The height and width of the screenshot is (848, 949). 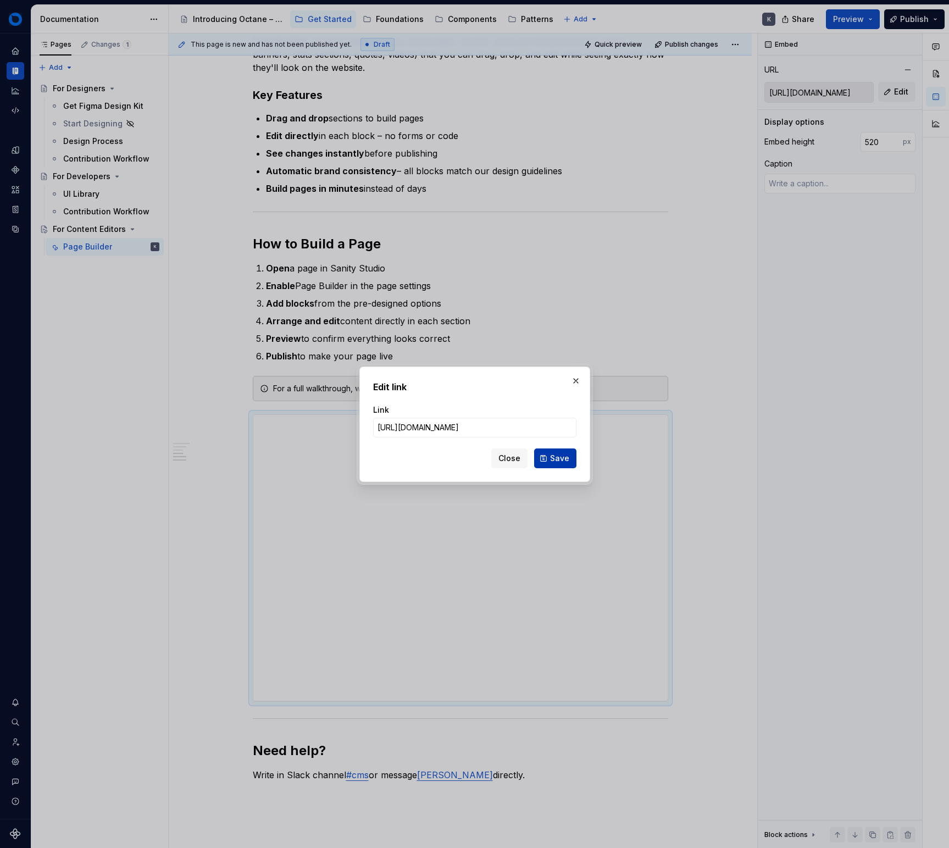 What do you see at coordinates (381, 410) in the screenshot?
I see `label: Link` at bounding box center [381, 410].